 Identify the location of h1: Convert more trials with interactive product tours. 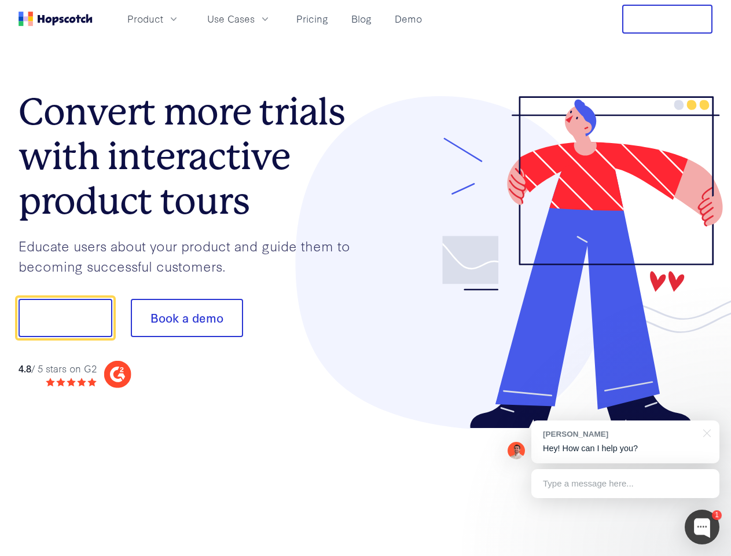
(192, 156).